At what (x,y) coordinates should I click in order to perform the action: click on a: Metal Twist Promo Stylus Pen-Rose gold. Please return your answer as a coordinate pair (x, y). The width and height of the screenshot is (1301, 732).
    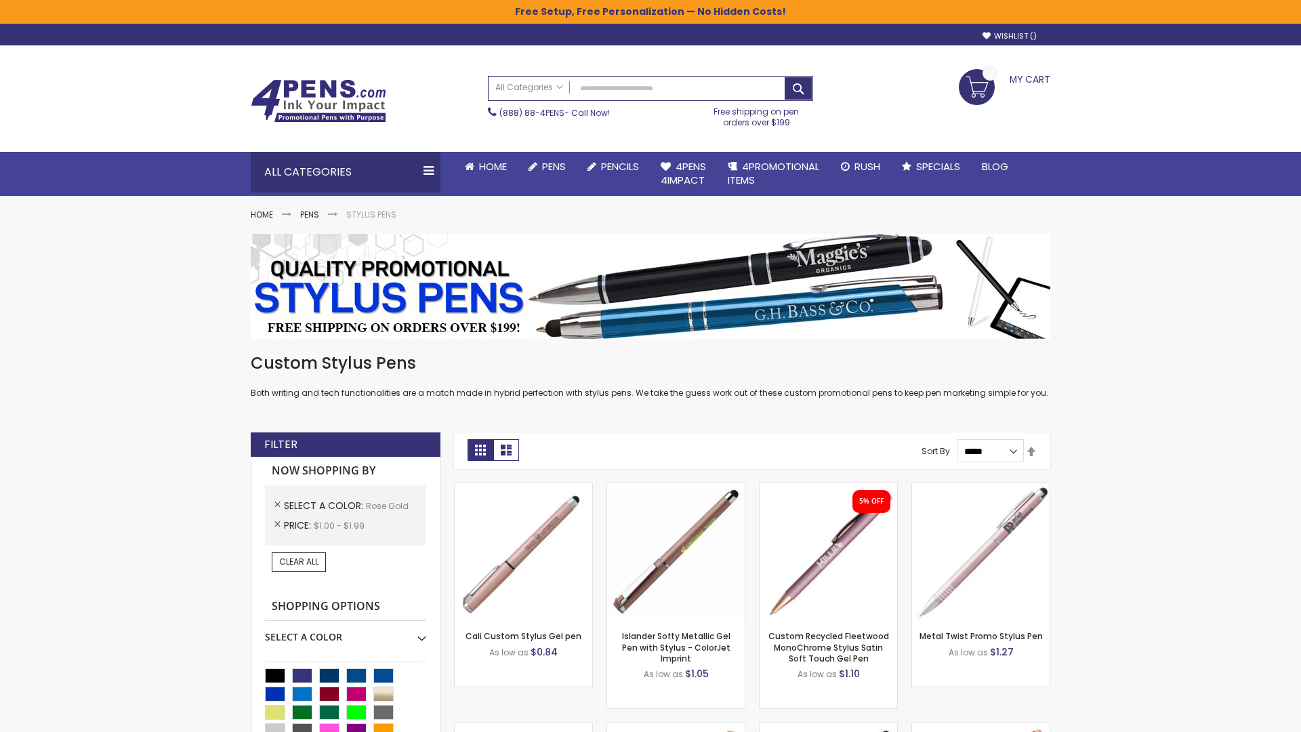
    Looking at the image, I should click on (981, 488).